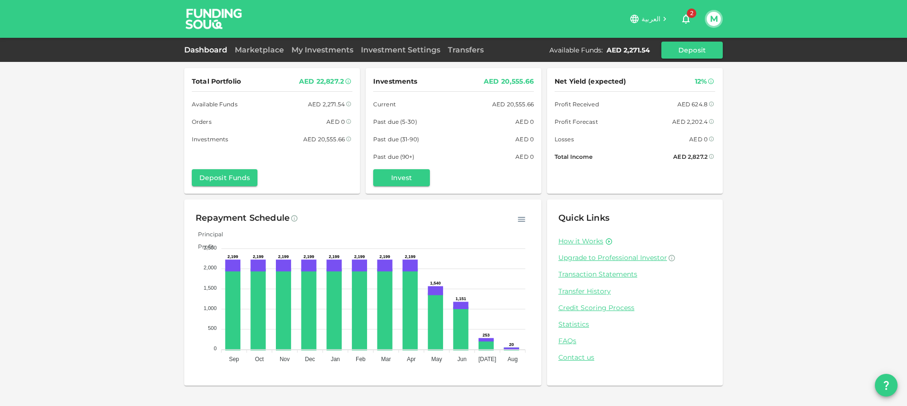 Image resolution: width=907 pixels, height=406 pixels. Describe the element at coordinates (402, 178) in the screenshot. I see `button: Invest` at that location.